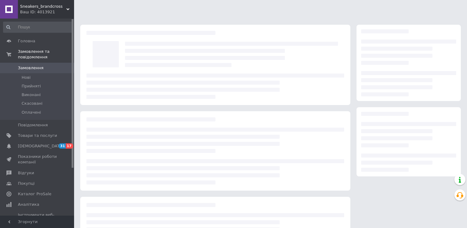  I want to click on div: Ваш ID: 4013921, so click(47, 12).